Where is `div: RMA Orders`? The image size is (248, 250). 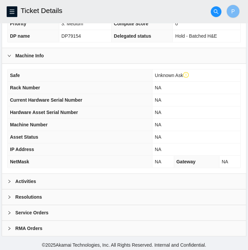
div: RMA Orders is located at coordinates (124, 228).